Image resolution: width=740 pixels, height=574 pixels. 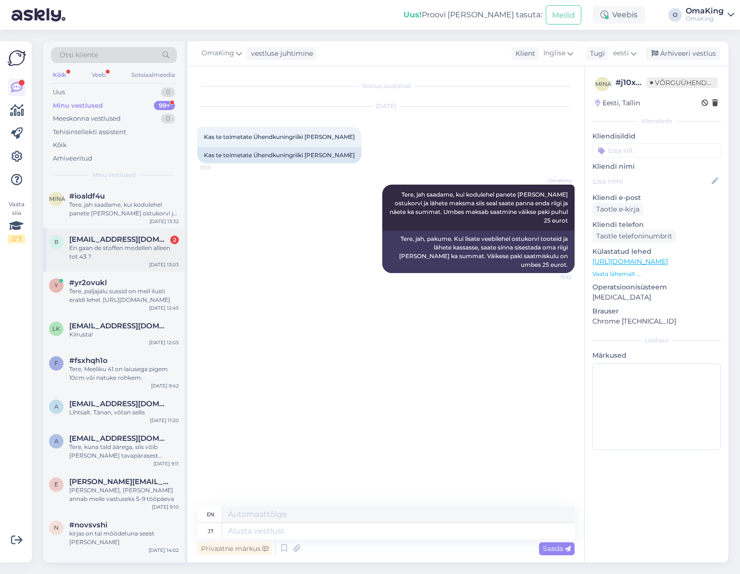 What do you see at coordinates (692, 83) in the screenshot?
I see `font: Võrguühenduseta` at bounding box center [692, 83].